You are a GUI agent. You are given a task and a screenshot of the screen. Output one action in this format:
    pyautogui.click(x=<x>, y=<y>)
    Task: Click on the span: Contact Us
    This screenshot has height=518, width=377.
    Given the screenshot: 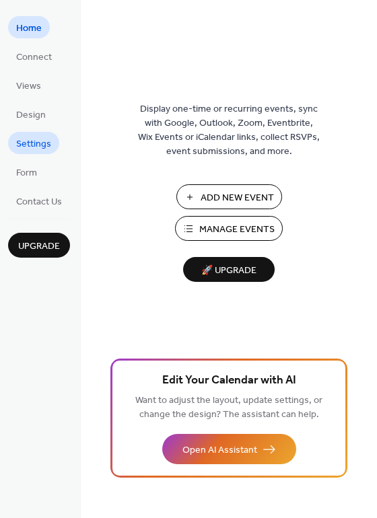 What is the action you would take?
    pyautogui.click(x=39, y=202)
    